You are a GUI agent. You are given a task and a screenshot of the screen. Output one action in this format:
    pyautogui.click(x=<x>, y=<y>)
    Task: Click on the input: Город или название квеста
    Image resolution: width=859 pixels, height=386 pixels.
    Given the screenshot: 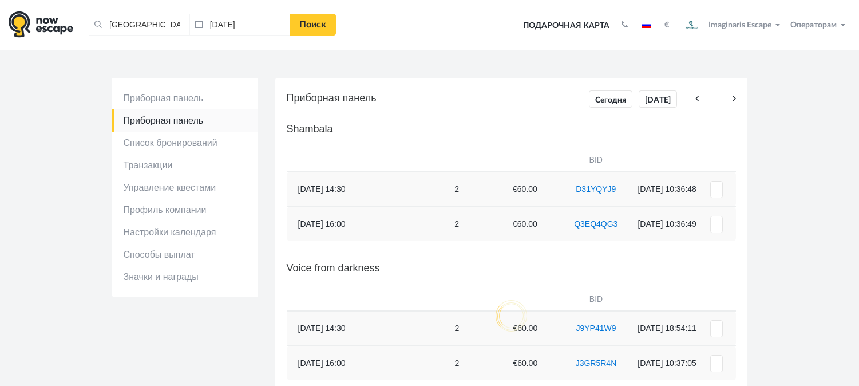 What is the action you would take?
    pyautogui.click(x=139, y=25)
    